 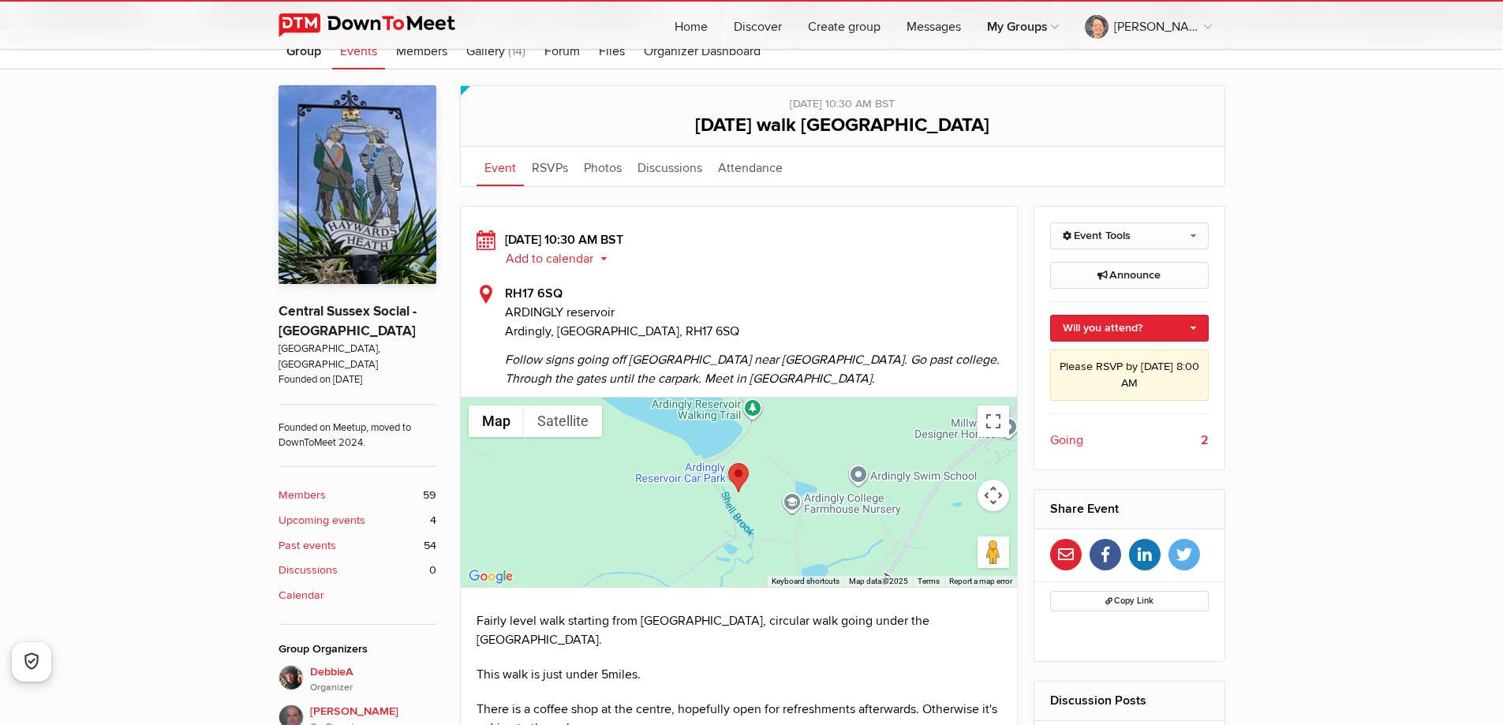 I want to click on span: (14), so click(x=517, y=51).